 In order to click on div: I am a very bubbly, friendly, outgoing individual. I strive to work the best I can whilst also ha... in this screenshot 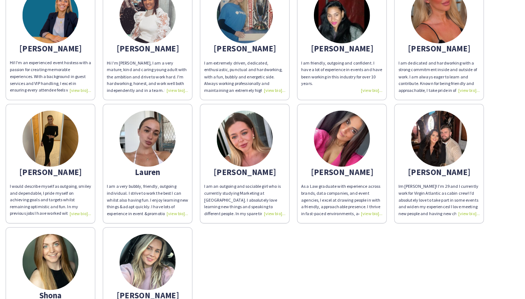, I will do `click(144, 195)`.